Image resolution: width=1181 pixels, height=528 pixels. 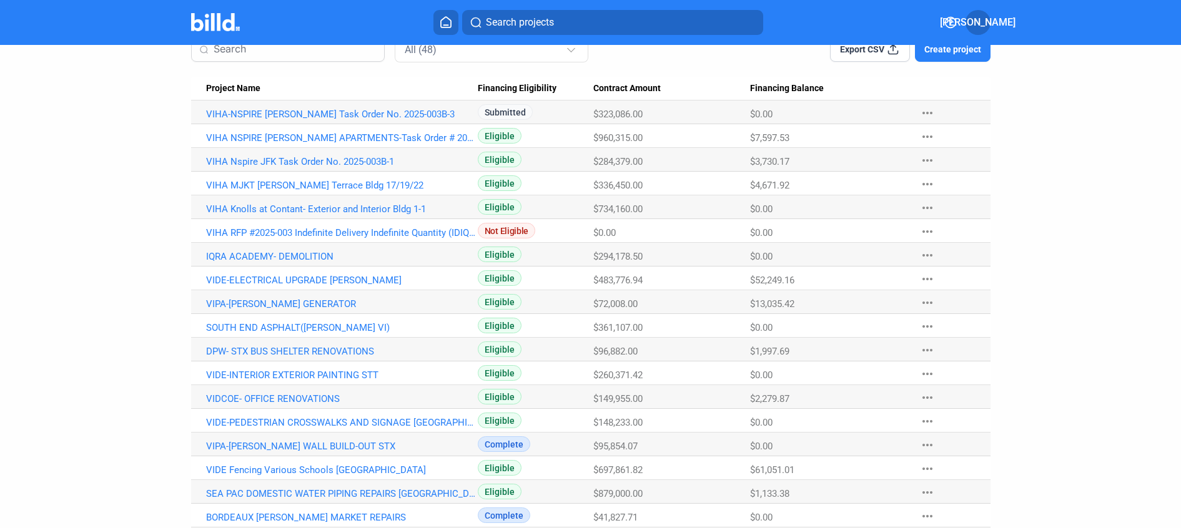 I want to click on a: VIDCOE- OFFICE RENOVATIONS, so click(x=342, y=399).